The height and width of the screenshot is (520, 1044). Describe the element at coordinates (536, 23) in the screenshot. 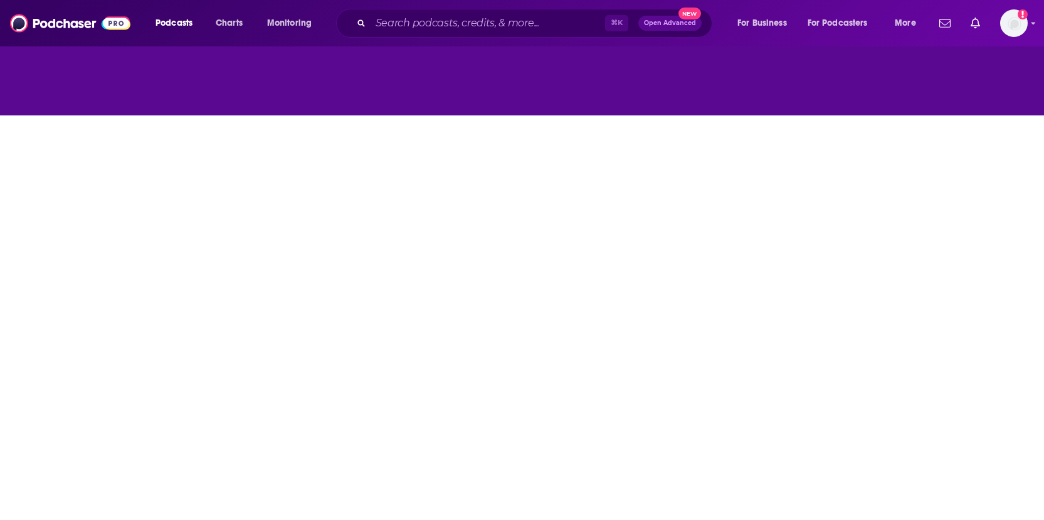

I see `div: Search podcasts, credits, & more...` at that location.